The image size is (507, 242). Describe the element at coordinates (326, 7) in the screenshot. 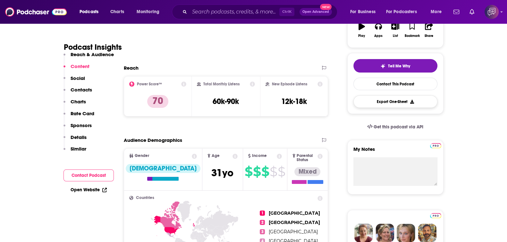

I see `span: New` at that location.